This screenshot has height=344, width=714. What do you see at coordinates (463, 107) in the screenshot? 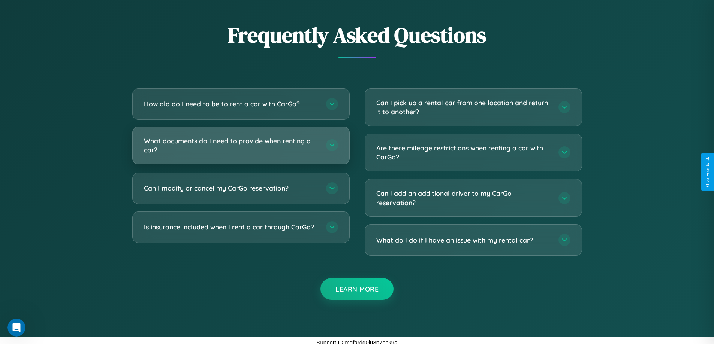
I see `h3: Can I pick up a rental car from one location and return it to another?` at bounding box center [463, 107].